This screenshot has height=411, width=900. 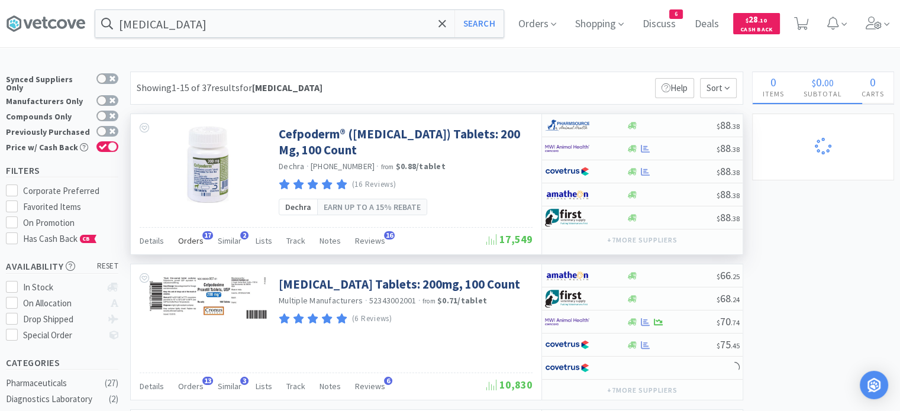 I want to click on span: . 74, so click(x=735, y=323).